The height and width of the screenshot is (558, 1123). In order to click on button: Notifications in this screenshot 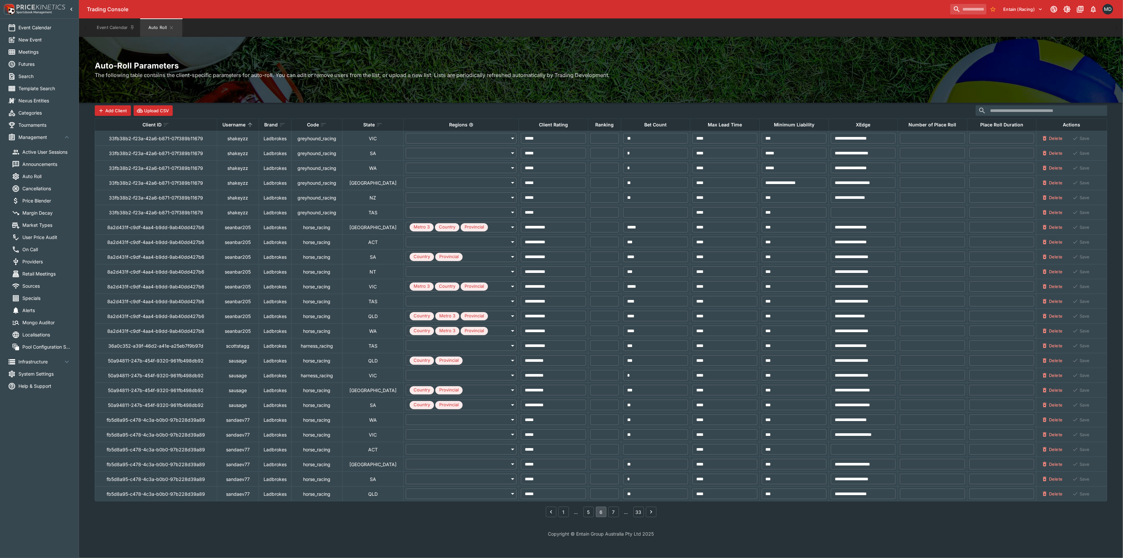, I will do `click(1094, 9)`.